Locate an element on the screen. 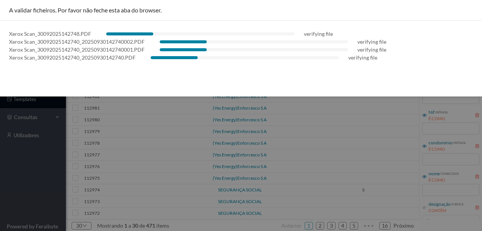 The image size is (482, 231). div: Xerox Scan_30092025142748.PDF is located at coordinates (50, 34).